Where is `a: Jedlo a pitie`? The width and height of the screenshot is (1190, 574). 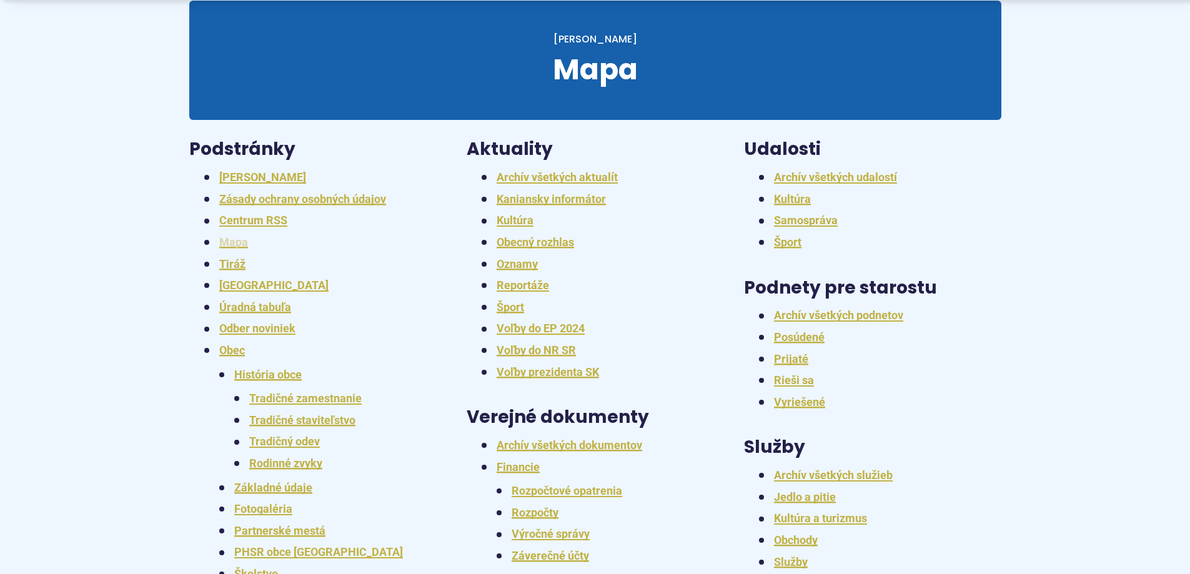 a: Jedlo a pitie is located at coordinates (805, 497).